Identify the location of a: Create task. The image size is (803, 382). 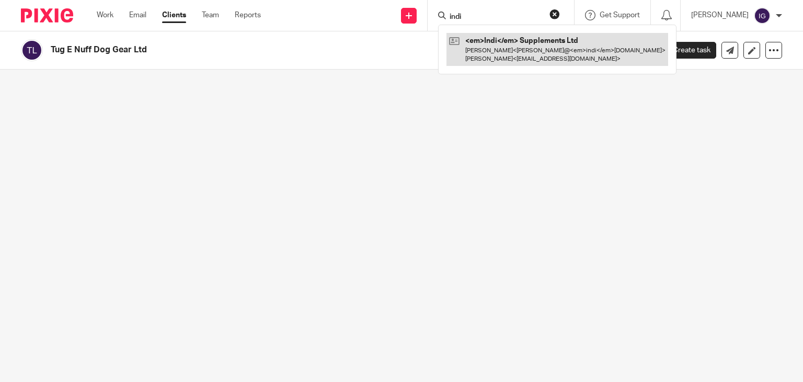
(686, 50).